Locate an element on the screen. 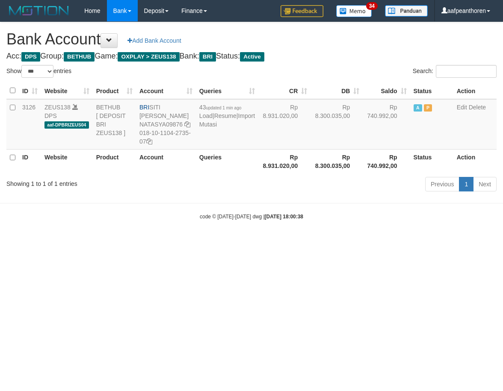 Image resolution: width=503 pixels, height=391 pixels. th: CR: activate to sort column ascending is located at coordinates (284, 91).